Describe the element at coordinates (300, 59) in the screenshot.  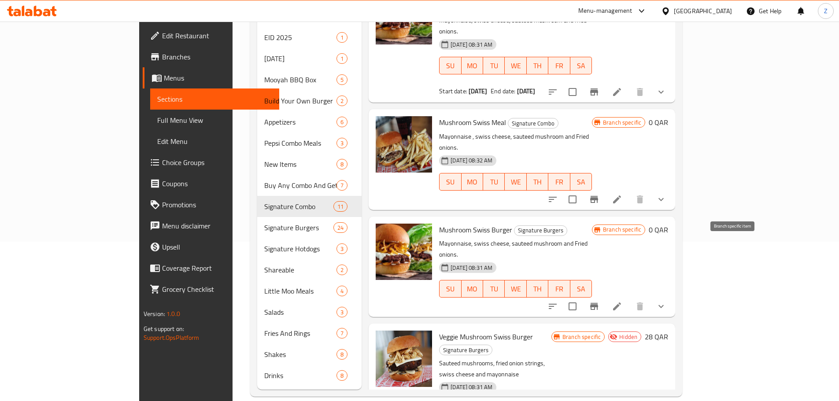
I see `div: National Sports Day` at that location.